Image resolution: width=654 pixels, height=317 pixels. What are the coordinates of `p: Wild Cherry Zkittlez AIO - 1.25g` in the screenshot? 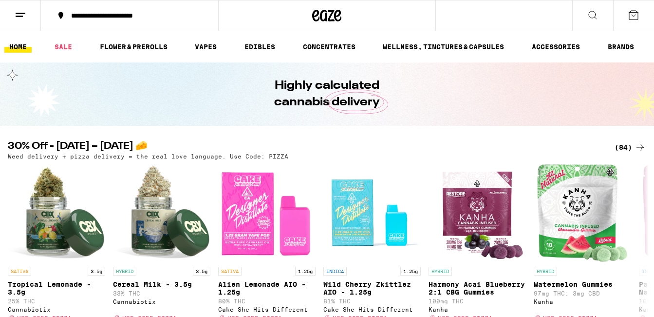 It's located at (372, 288).